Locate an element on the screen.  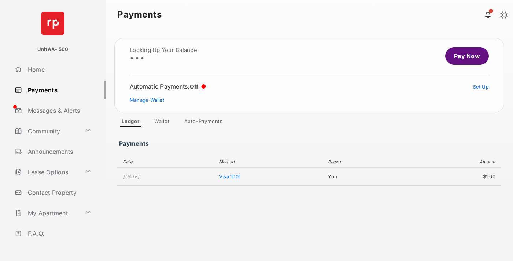
a: Manage Wallet is located at coordinates (147, 100).